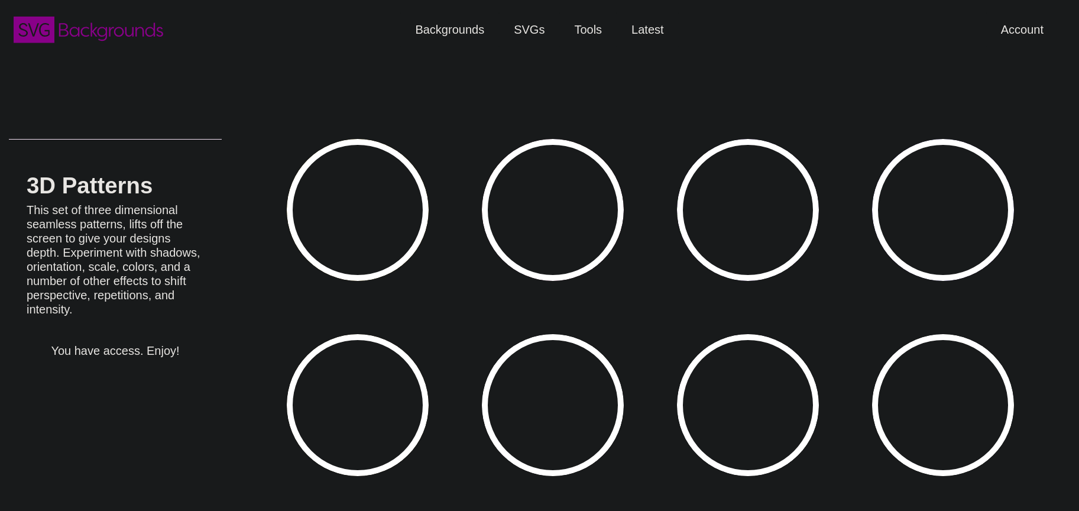 The width and height of the screenshot is (1079, 511). I want to click on a: Tools, so click(588, 30).